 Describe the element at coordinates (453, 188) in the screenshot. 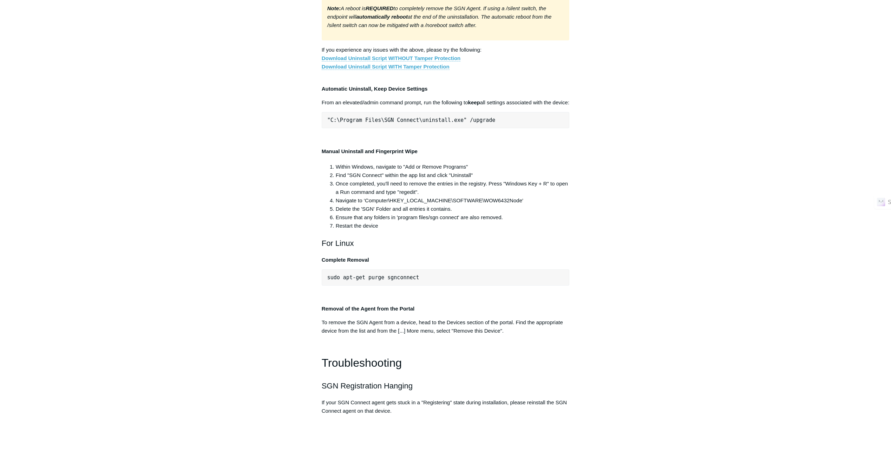

I see `li: Once completed, you'll need to remove the entries in the registry. Press "Windows Key + R" to ope...` at that location.